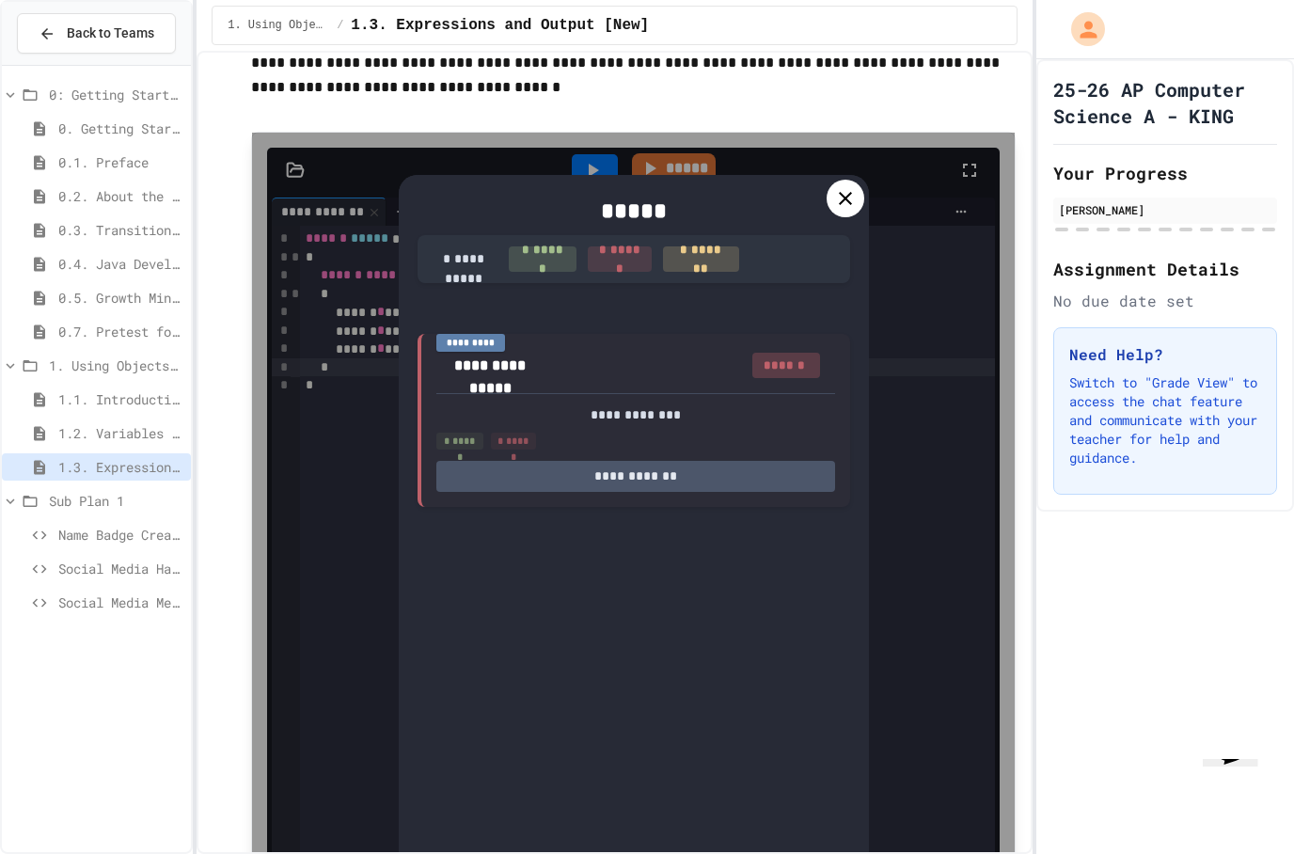 Image resolution: width=1294 pixels, height=854 pixels. I want to click on span: 0.7. Pretest for the AP CSA Exam, so click(120, 331).